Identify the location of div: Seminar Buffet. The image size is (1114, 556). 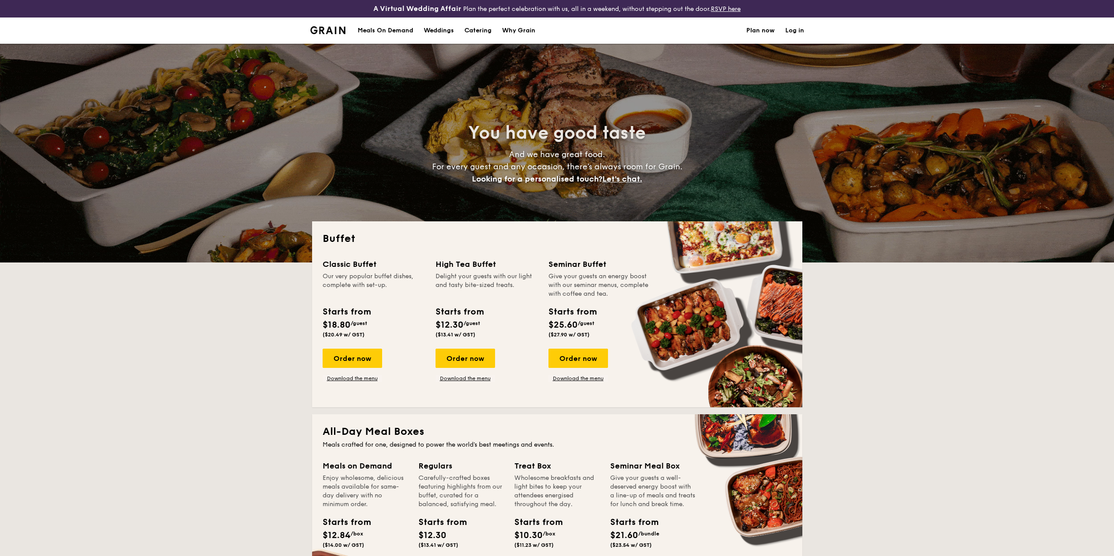
(600, 264).